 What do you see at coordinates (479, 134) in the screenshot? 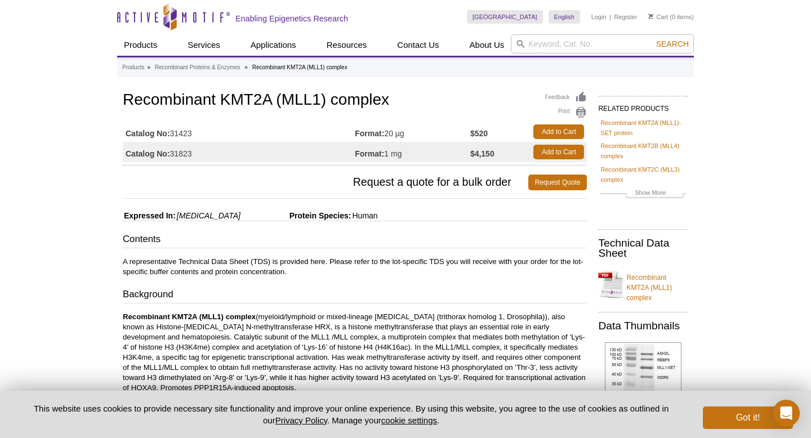
I see `strong: $520` at bounding box center [479, 134].